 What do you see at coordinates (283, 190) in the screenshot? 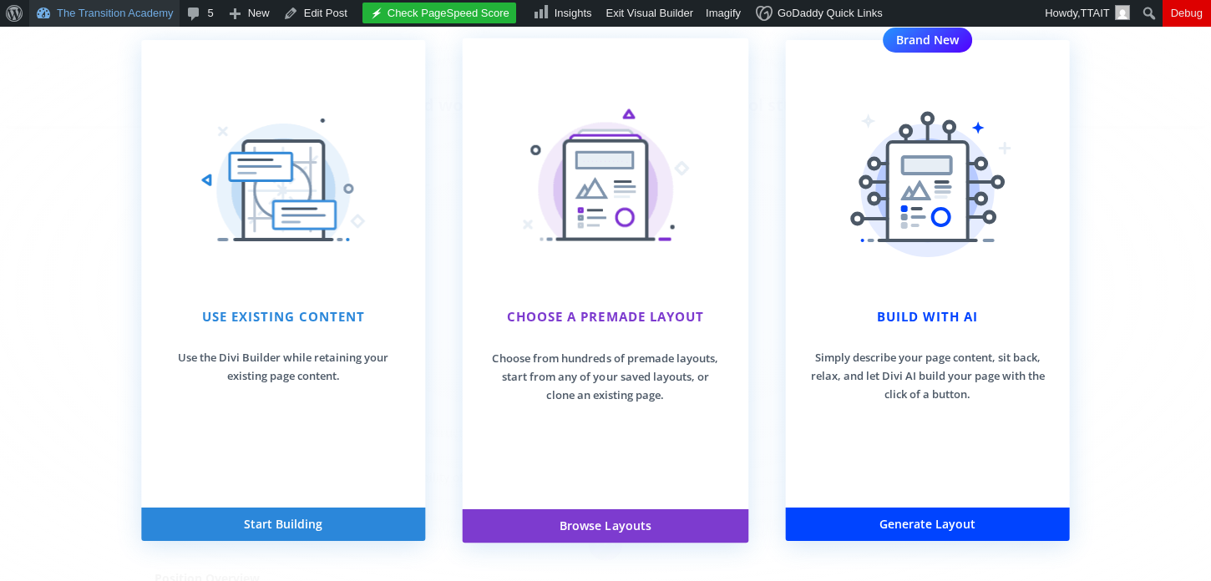
I see `img: Use Existing Content` at bounding box center [283, 190].